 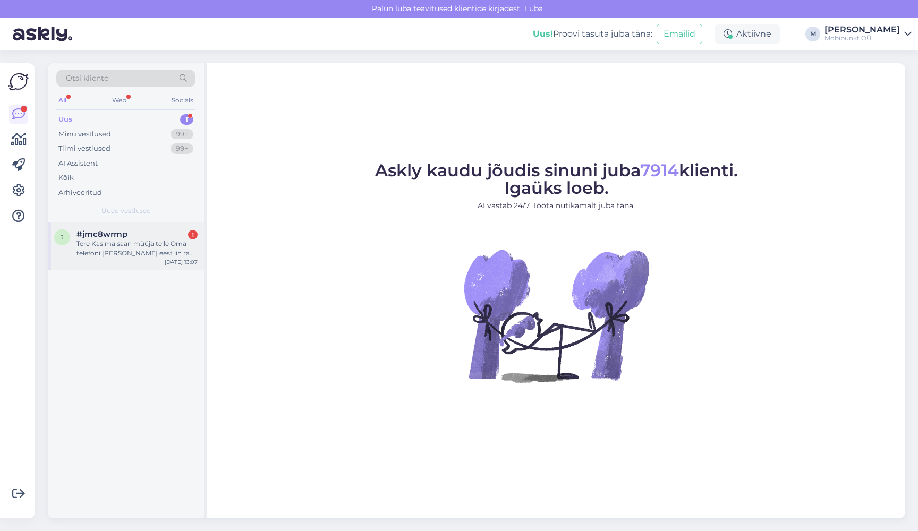 What do you see at coordinates (556, 316) in the screenshot?
I see `img: No Chat active` at bounding box center [556, 316].